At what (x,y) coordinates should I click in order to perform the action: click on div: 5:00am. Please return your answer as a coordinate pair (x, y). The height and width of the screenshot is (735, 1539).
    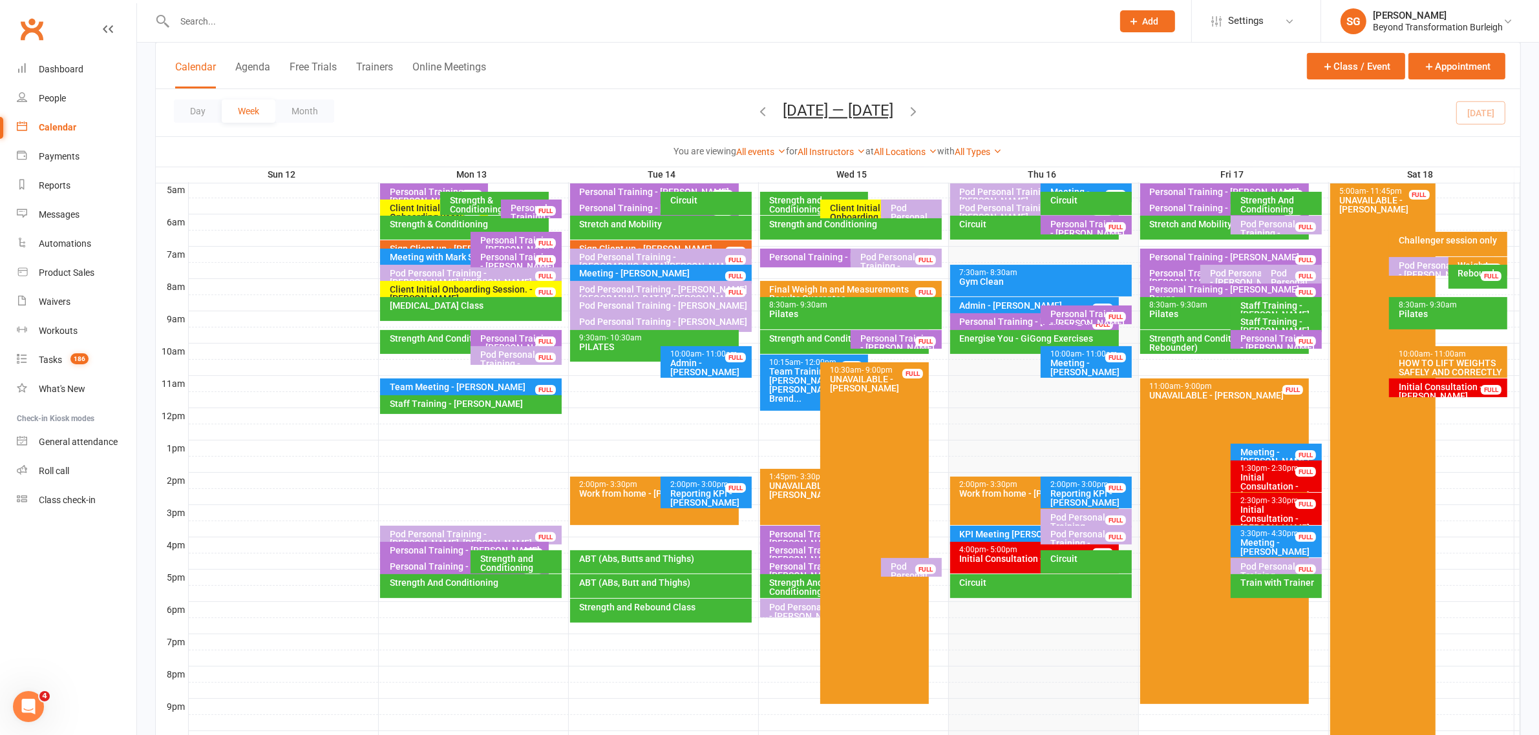
    Looking at the image, I should click on (1386, 191).